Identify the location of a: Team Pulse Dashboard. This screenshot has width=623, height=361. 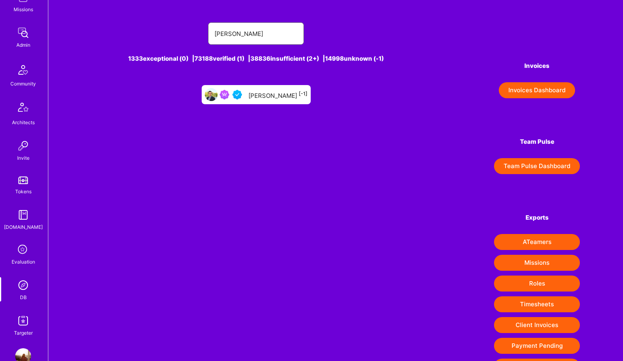
(537, 166).